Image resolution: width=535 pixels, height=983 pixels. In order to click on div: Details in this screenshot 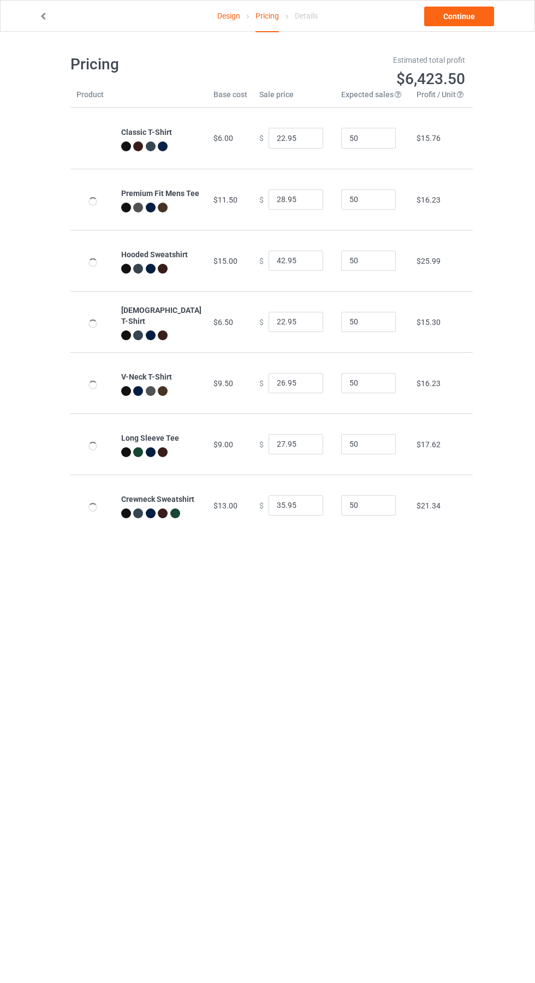, I will do `click(306, 16)`.